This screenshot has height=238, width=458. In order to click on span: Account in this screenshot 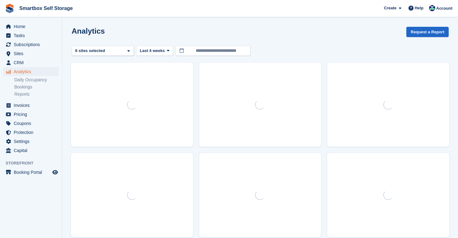, I will do `click(444, 8)`.